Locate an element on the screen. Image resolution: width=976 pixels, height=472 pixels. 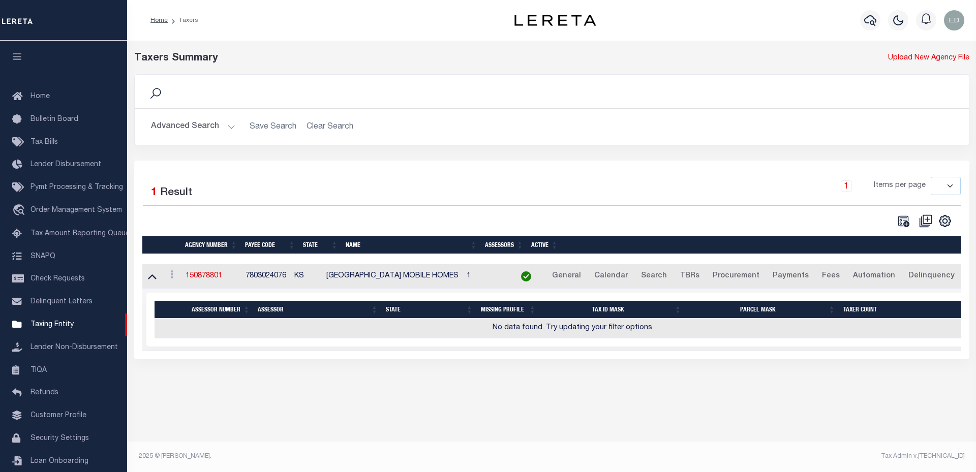
img: check-icon-green.svg is located at coordinates (526, 277).